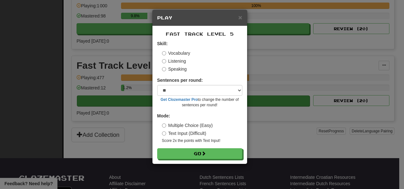  Describe the element at coordinates (187, 125) in the screenshot. I see `label: Multiple Choice (Easy)` at that location.